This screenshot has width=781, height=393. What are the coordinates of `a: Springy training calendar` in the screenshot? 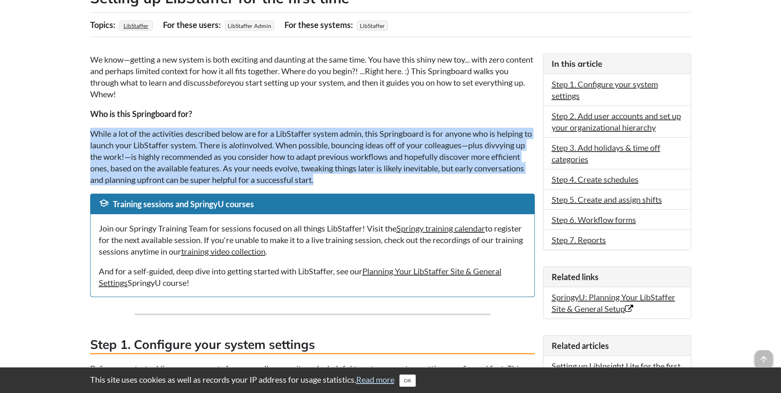 It's located at (441, 228).